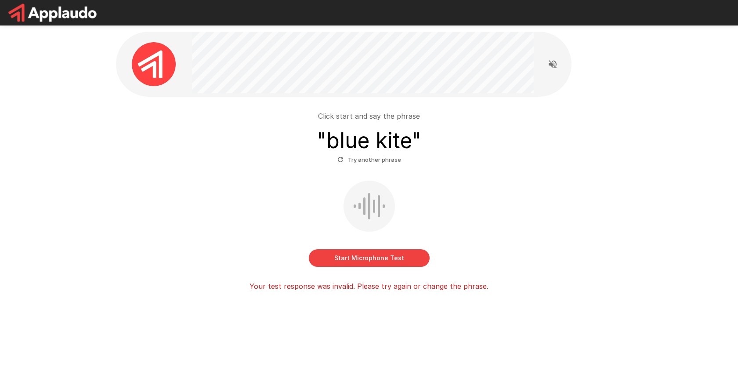 Image resolution: width=738 pixels, height=375 pixels. Describe the element at coordinates (369, 141) in the screenshot. I see `h3: " blue kite "` at that location.